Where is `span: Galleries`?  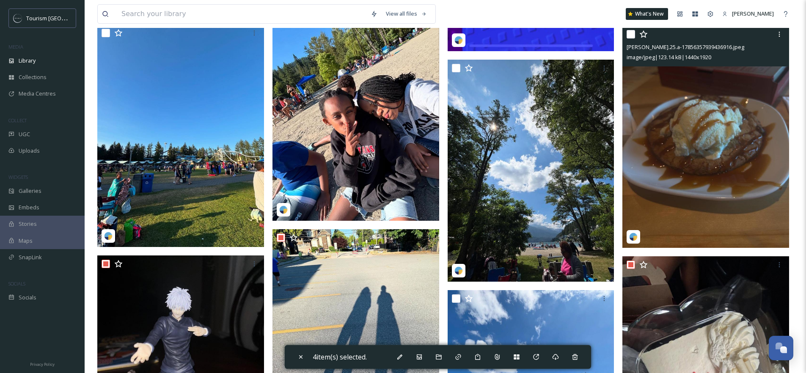
span: Galleries is located at coordinates (30, 191).